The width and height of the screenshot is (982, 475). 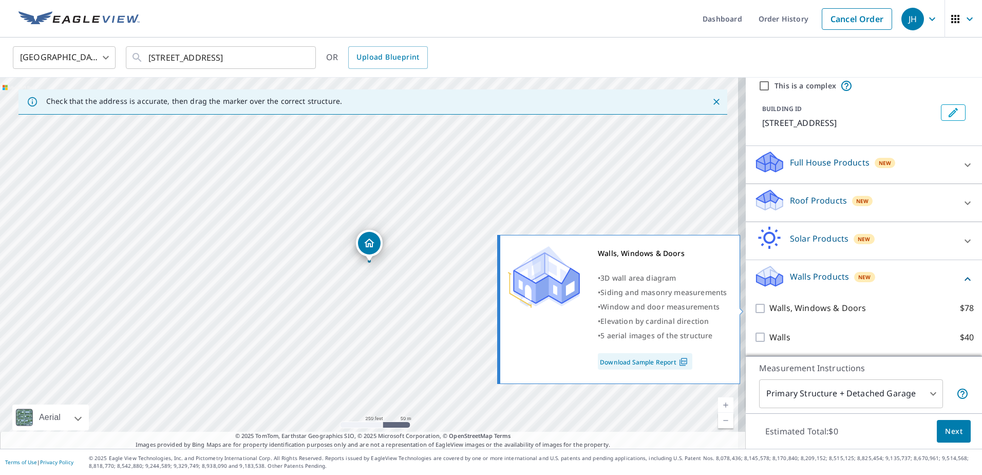 I want to click on p: Walls, Windows & Doors, so click(x=818, y=308).